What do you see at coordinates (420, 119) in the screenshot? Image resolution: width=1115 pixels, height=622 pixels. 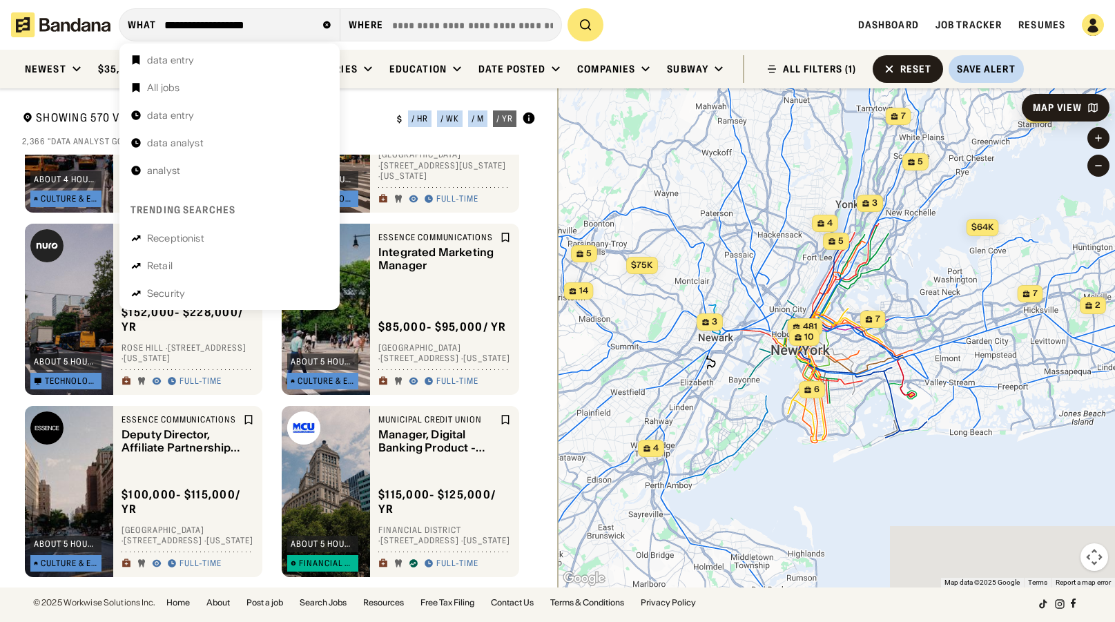 I see `div: / hr` at bounding box center [420, 119].